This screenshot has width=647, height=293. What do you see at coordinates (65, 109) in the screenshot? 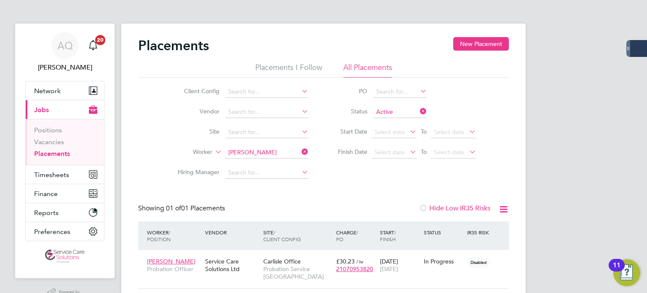
I see `button: Jobs` at bounding box center [65, 109].